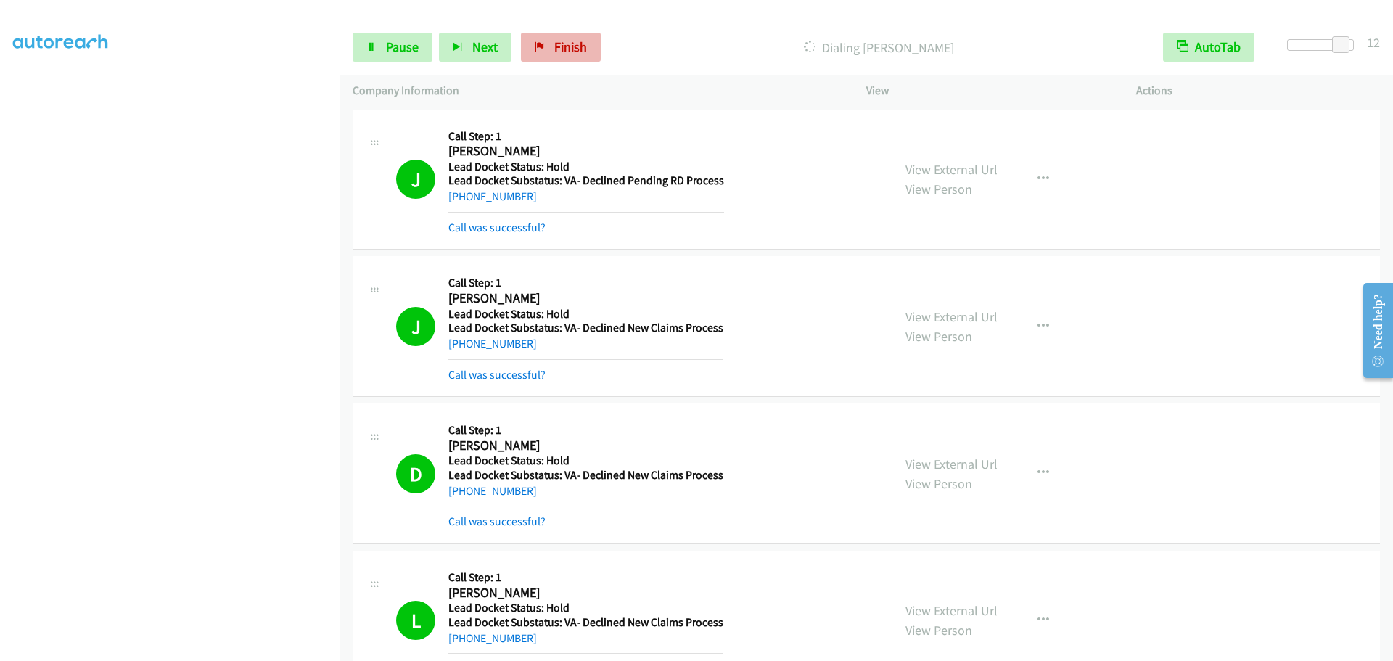  What do you see at coordinates (1373, 42) in the screenshot?
I see `div: 12` at bounding box center [1373, 42].